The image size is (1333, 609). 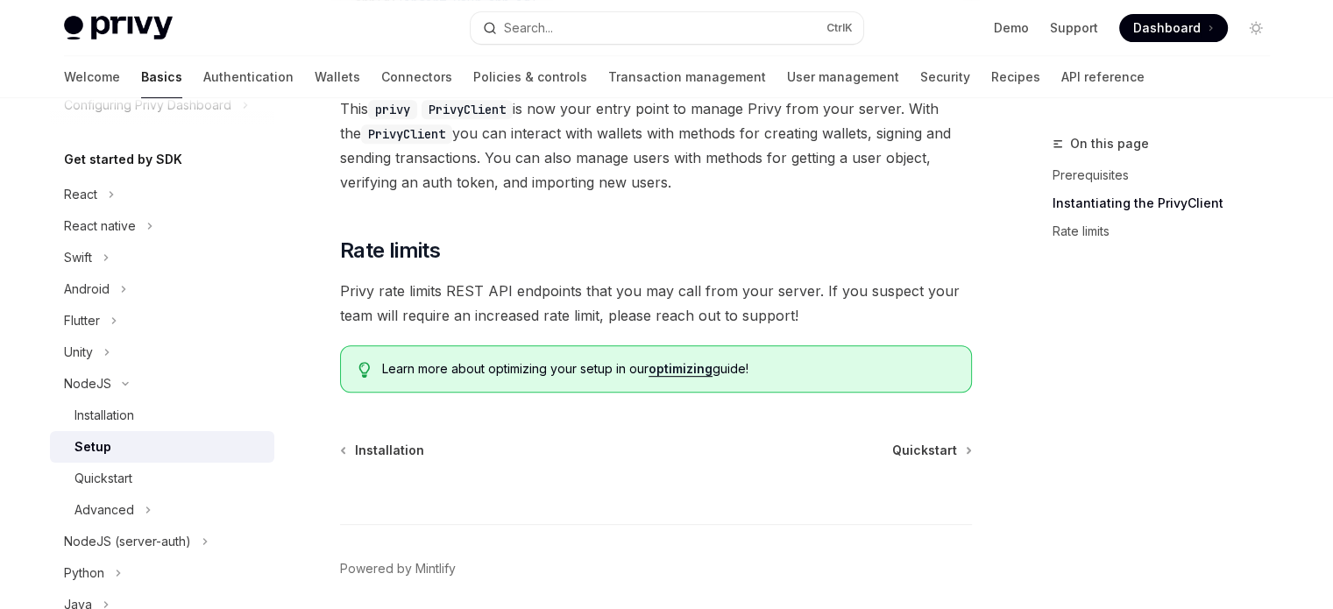 What do you see at coordinates (389, 451) in the screenshot?
I see `span: Installation` at bounding box center [389, 451].